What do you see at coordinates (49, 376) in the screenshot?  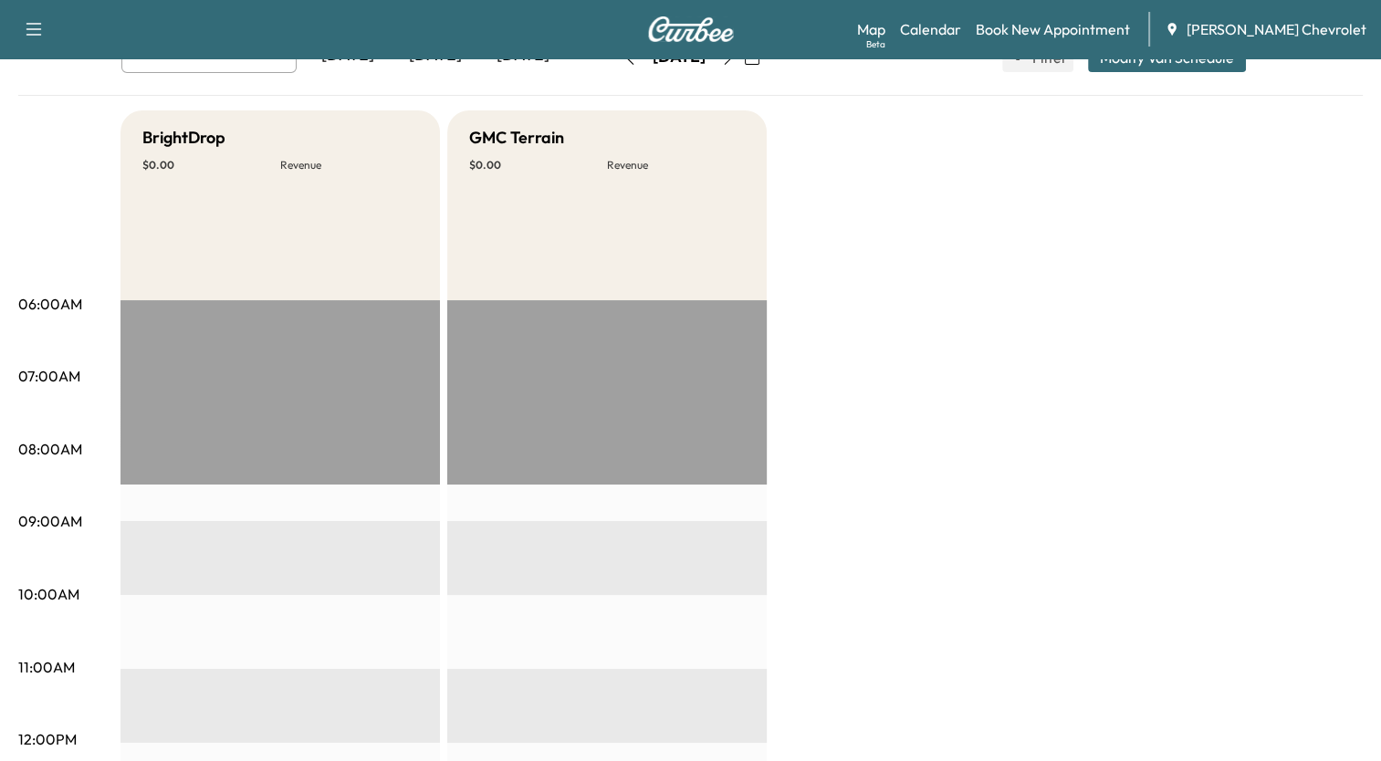 I see `p: 07:00AM` at bounding box center [49, 376].